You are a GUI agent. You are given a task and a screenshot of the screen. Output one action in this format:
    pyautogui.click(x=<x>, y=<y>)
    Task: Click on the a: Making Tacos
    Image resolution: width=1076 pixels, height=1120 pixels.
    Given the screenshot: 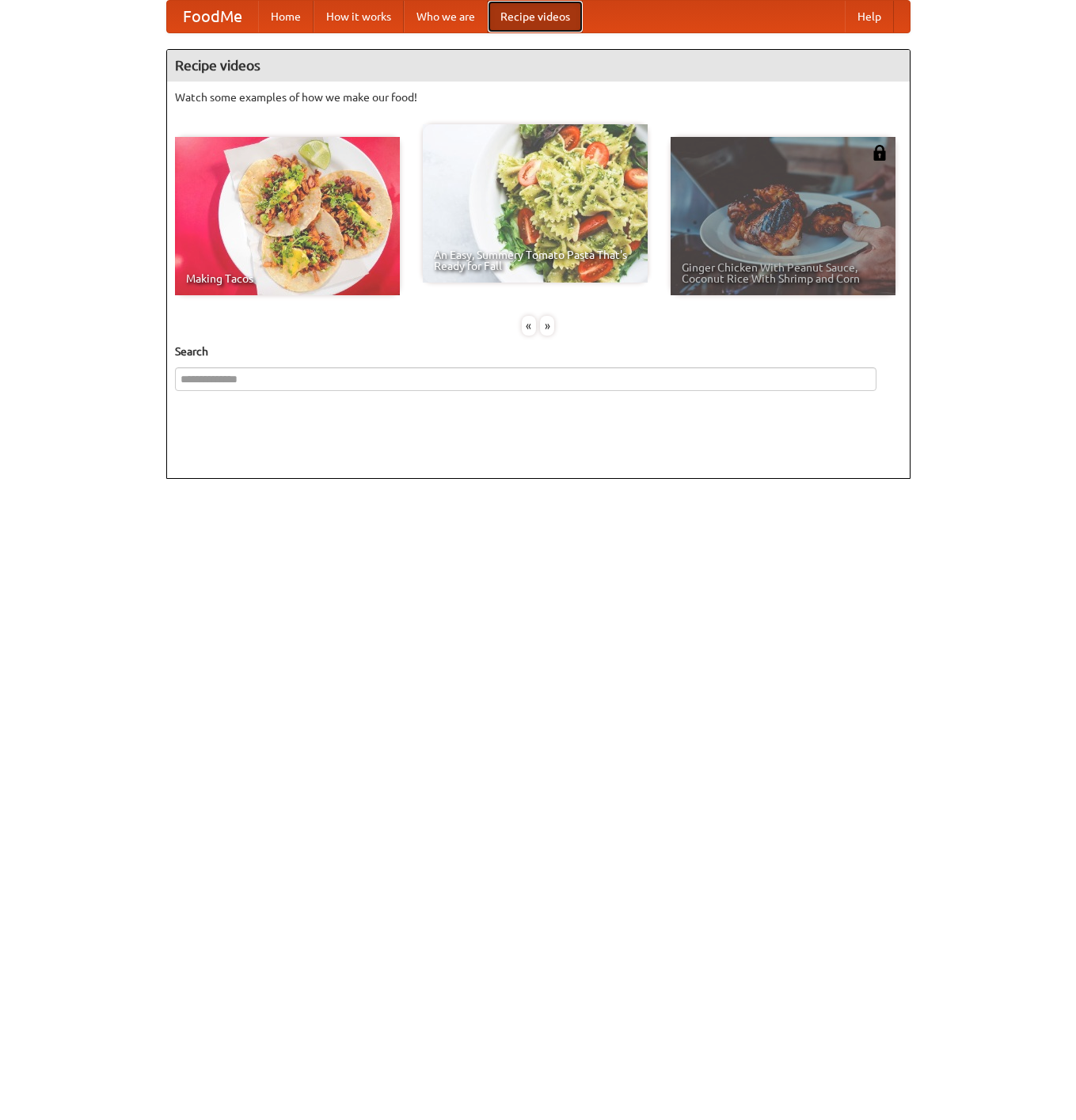 What is the action you would take?
    pyautogui.click(x=287, y=216)
    